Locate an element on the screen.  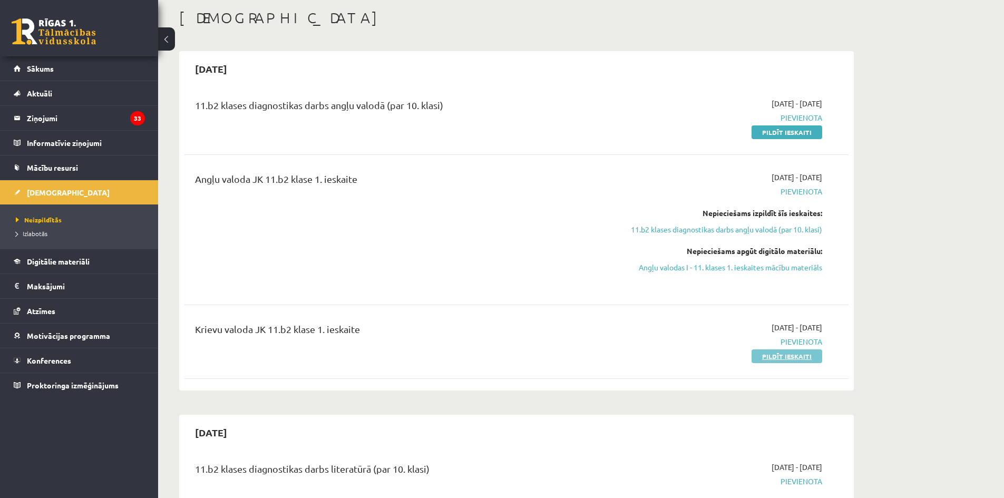
a: Sākums is located at coordinates (79, 68).